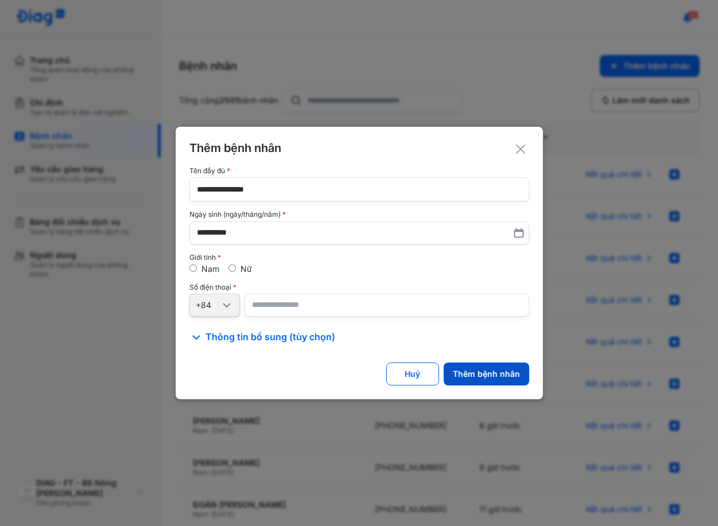 This screenshot has width=718, height=526. Describe the element at coordinates (413, 374) in the screenshot. I see `button: Huỷ` at that location.